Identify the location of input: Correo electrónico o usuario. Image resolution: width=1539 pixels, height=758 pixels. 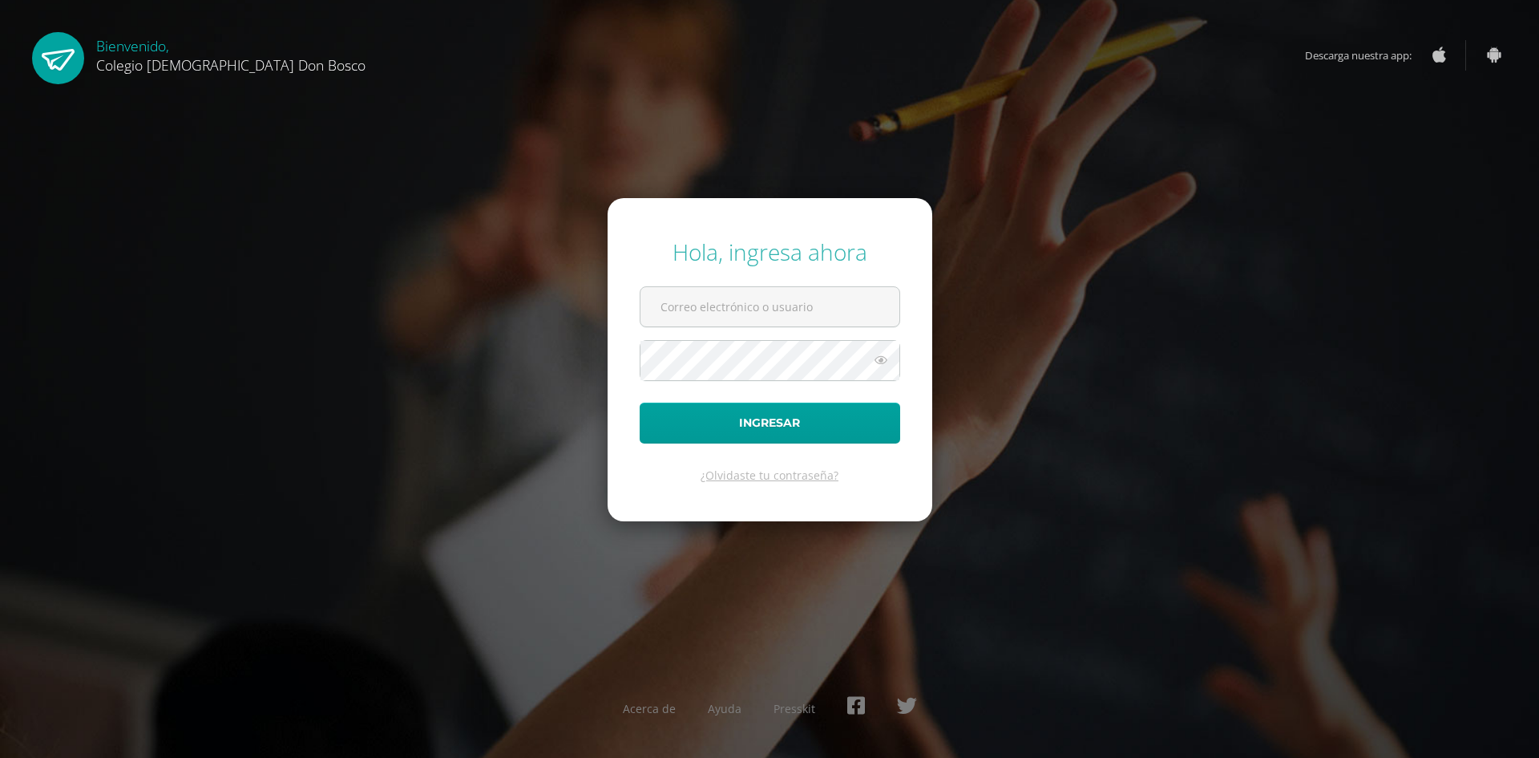
(770, 306).